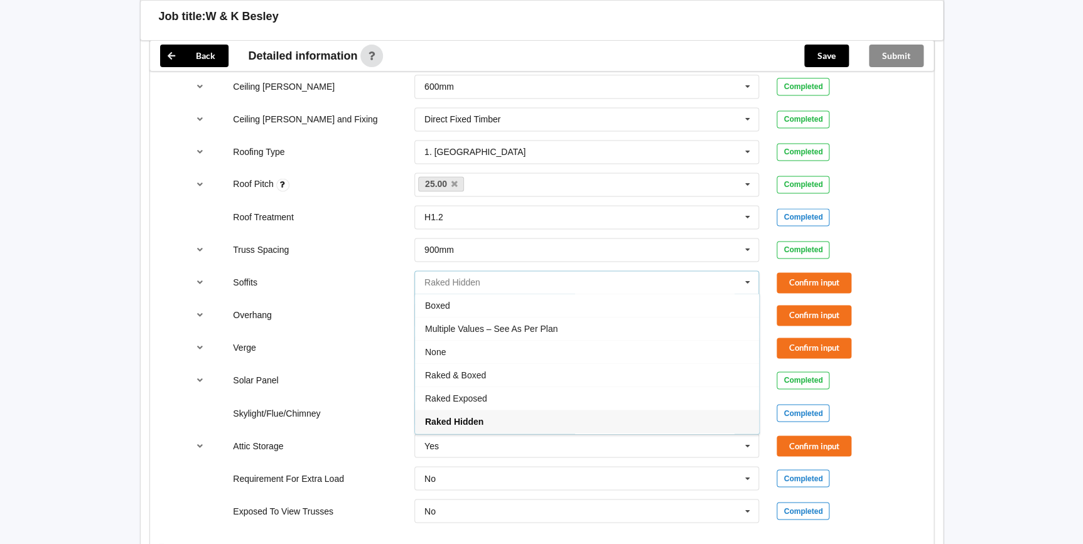  What do you see at coordinates (194, 56) in the screenshot?
I see `button: Back` at bounding box center [194, 56].